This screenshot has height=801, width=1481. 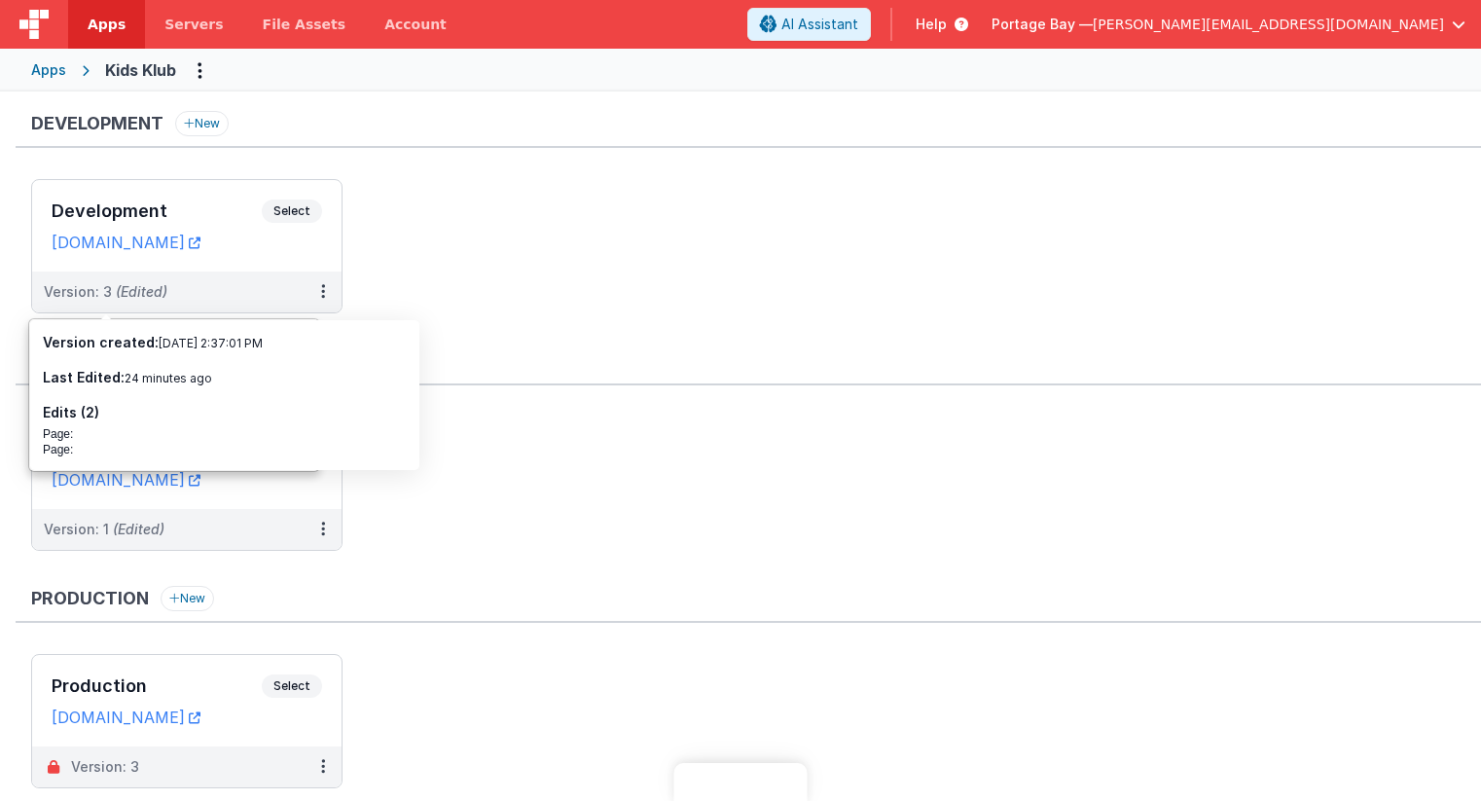 What do you see at coordinates (225, 342) in the screenshot?
I see `h3: Version created:` at bounding box center [225, 342].